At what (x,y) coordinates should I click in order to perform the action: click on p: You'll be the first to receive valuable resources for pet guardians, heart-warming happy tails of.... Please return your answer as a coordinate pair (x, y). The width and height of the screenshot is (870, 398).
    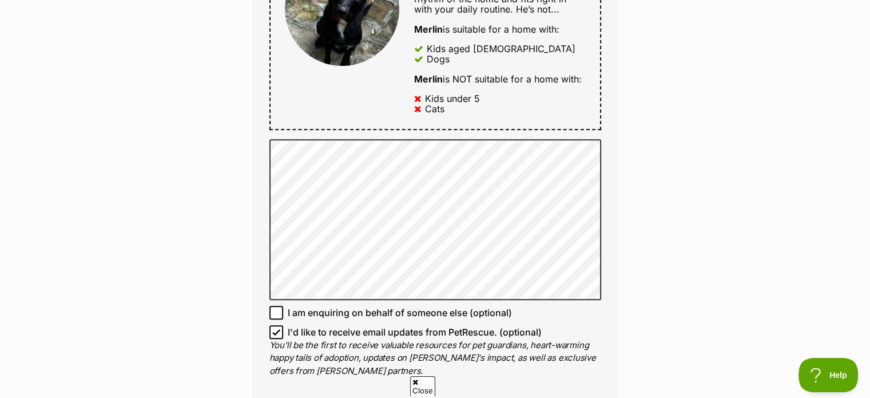
    Looking at the image, I should click on (435, 358).